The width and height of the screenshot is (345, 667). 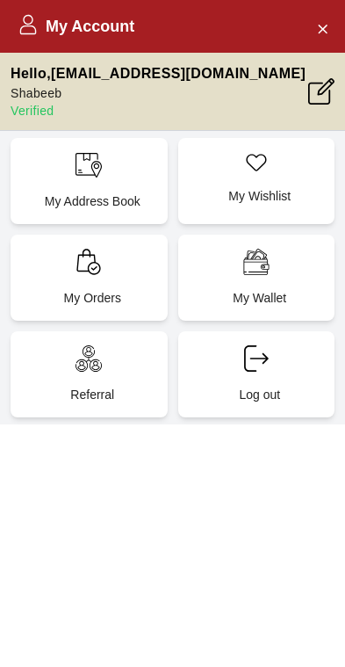 What do you see at coordinates (260, 298) in the screenshot?
I see `p: My Wallet` at bounding box center [260, 298].